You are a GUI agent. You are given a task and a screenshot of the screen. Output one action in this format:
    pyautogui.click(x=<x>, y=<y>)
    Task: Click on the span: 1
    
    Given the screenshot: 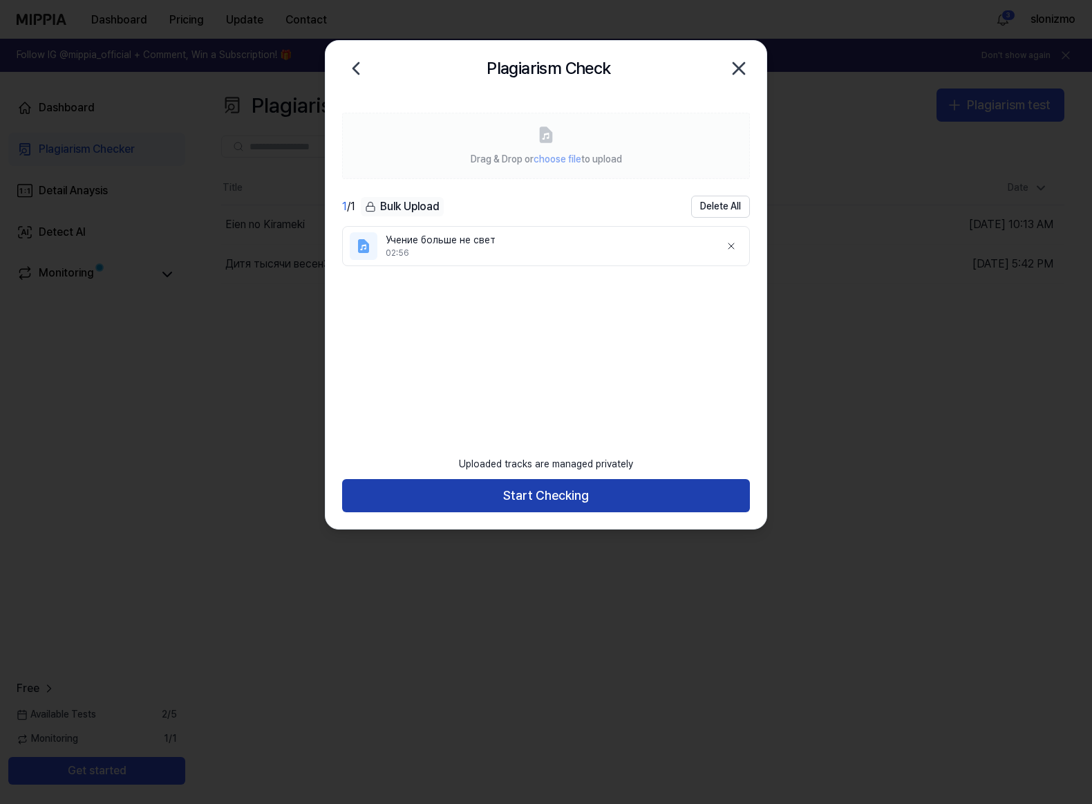 What is the action you would take?
    pyautogui.click(x=344, y=206)
    